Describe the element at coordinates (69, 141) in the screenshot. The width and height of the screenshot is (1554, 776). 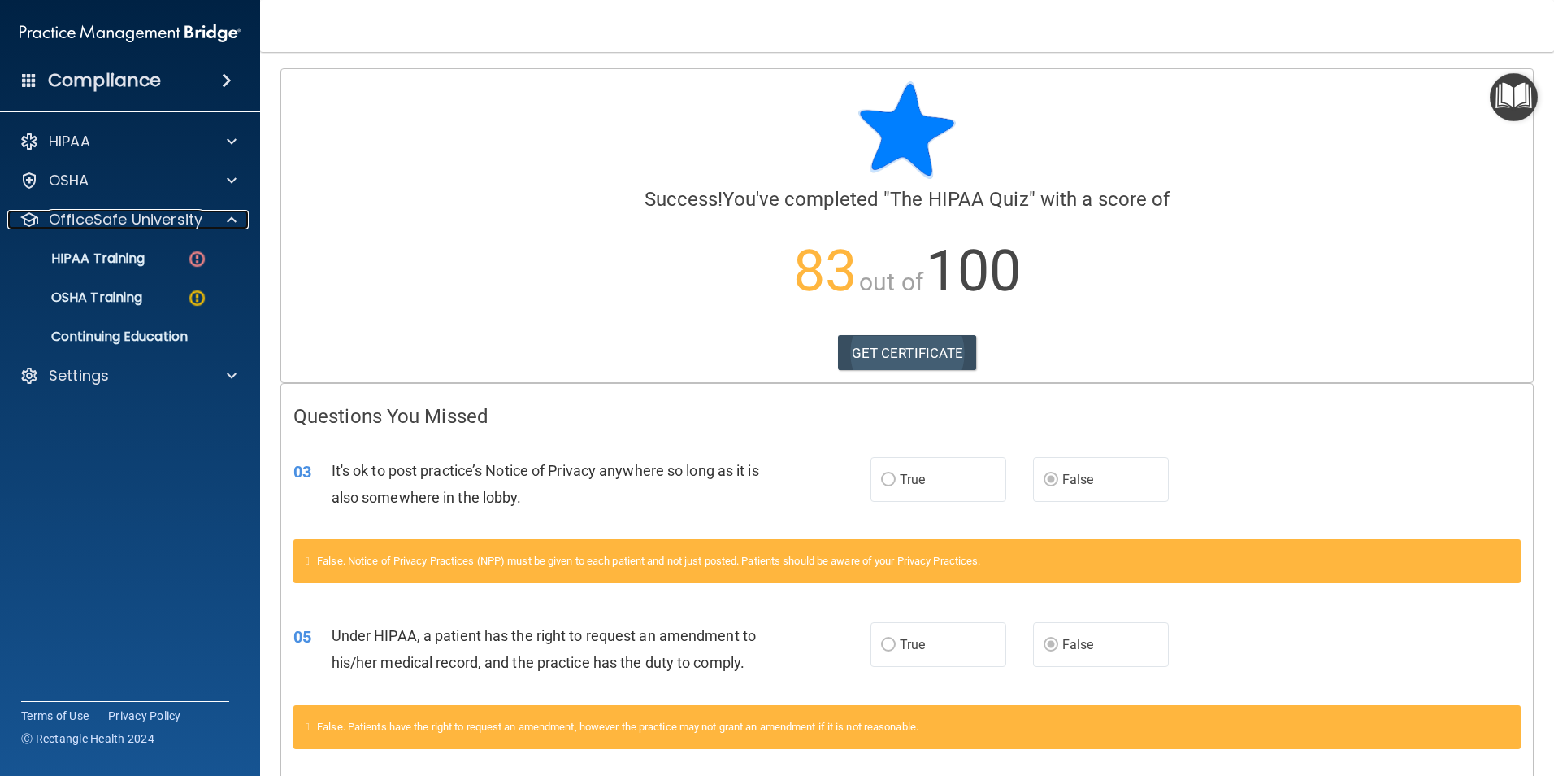
I see `p: HIPAA` at that location.